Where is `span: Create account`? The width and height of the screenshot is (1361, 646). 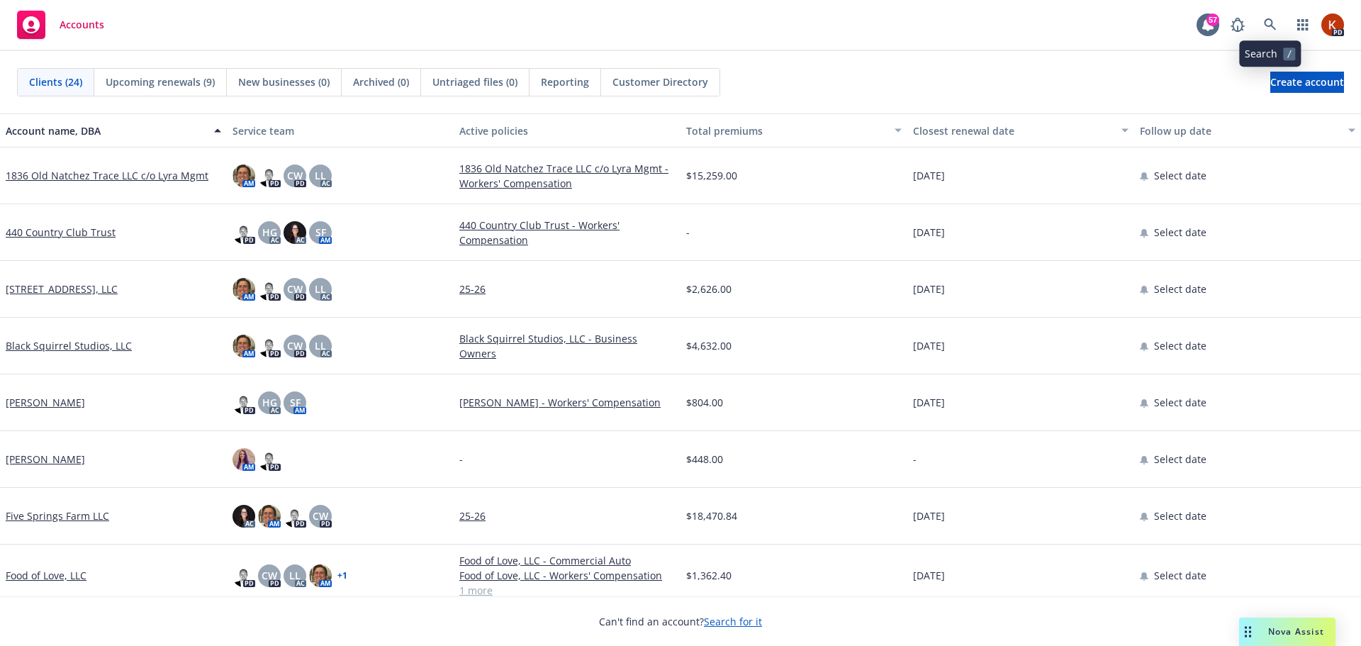 span: Create account is located at coordinates (1308, 82).